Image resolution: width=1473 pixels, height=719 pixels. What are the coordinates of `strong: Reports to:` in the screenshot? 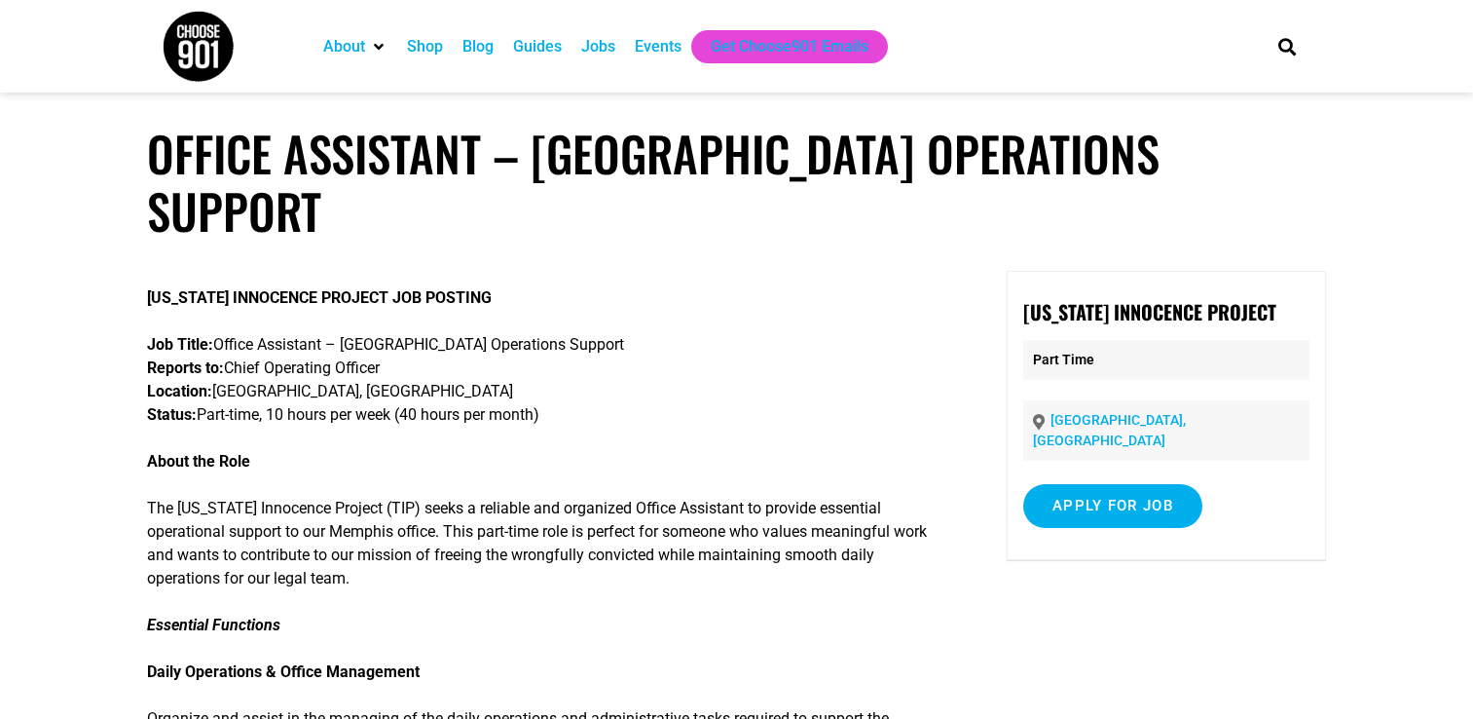 It's located at (185, 367).